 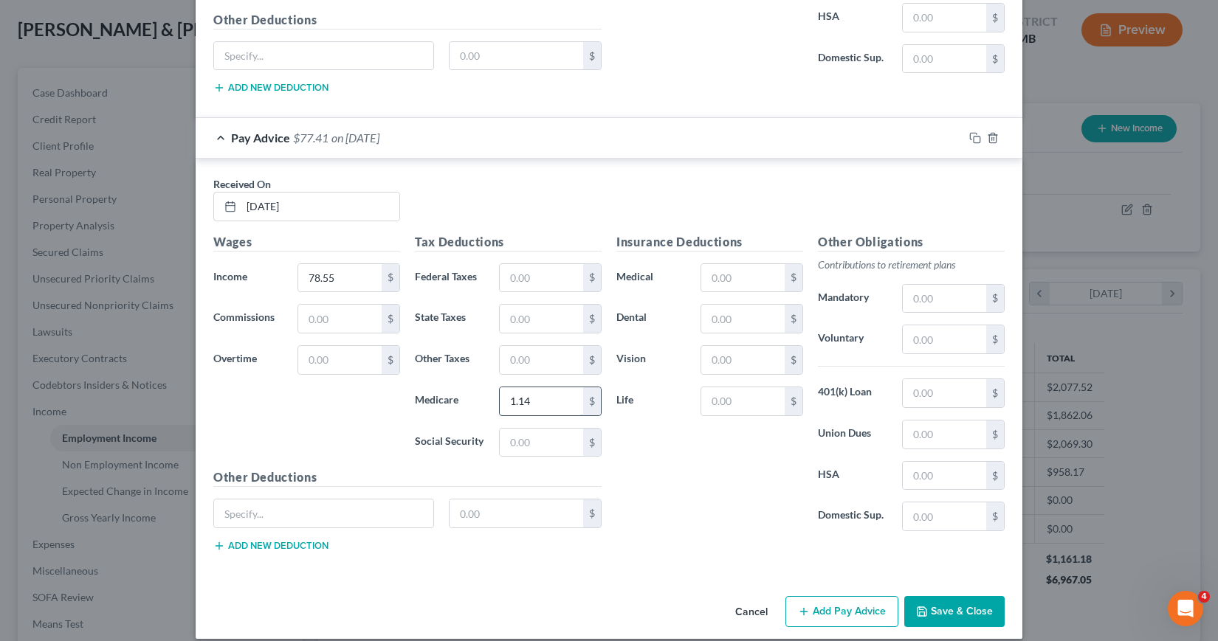 I want to click on label: Union Dues, so click(x=852, y=435).